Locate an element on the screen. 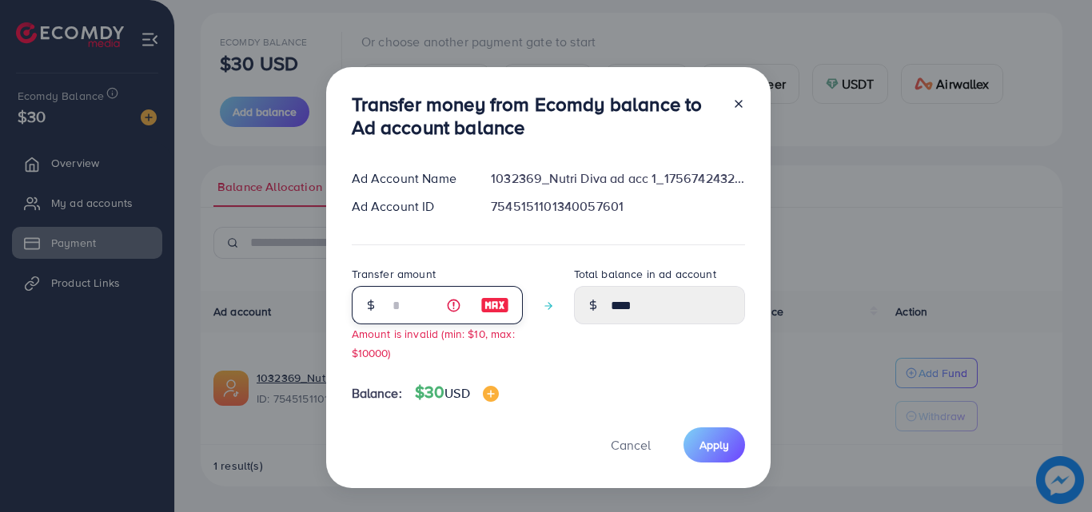 The width and height of the screenshot is (1092, 512). small: Amount is invalid (min: $10, max: $10000) is located at coordinates (433, 343).